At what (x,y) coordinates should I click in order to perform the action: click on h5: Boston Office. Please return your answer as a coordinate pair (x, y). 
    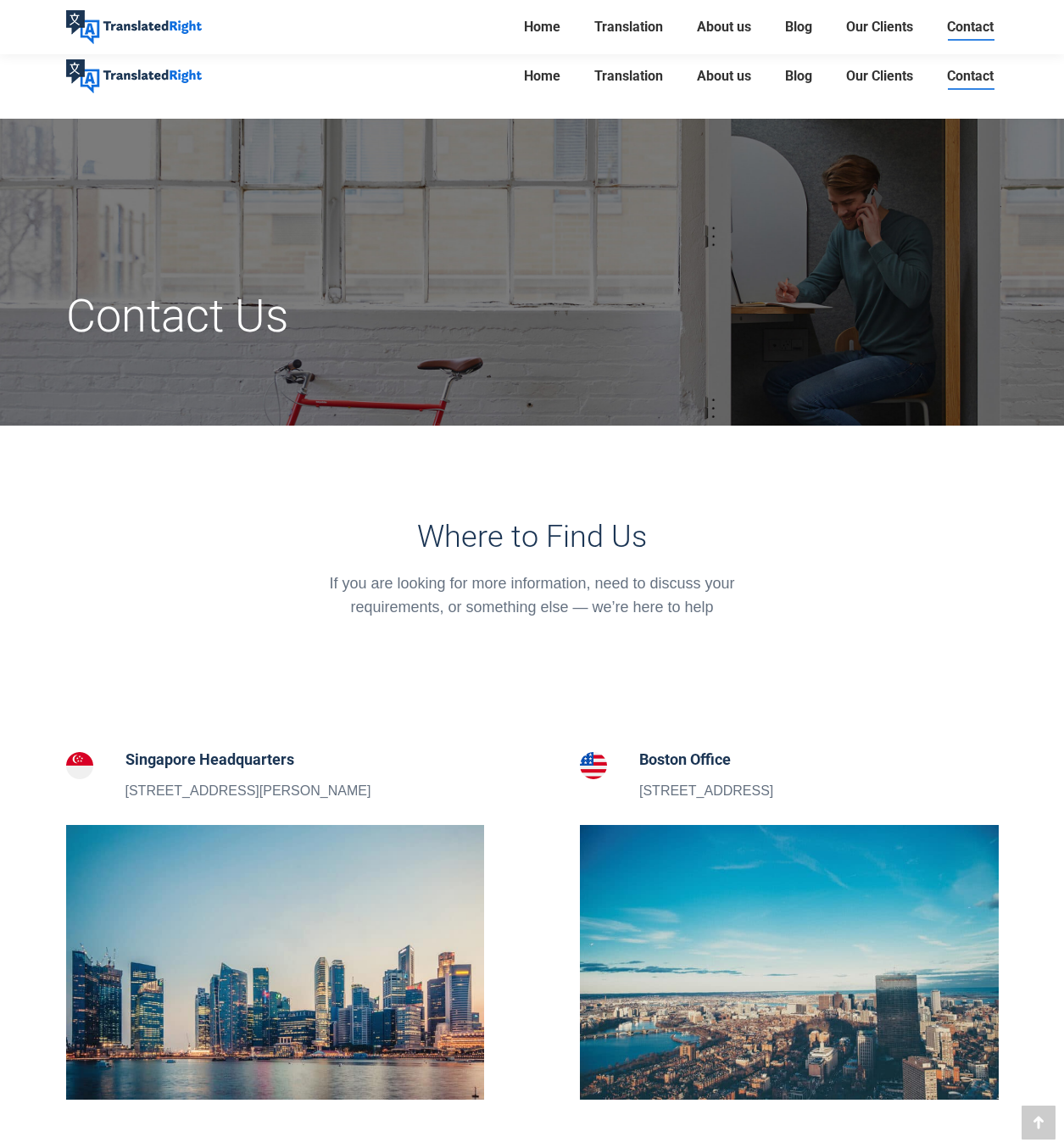
    Looking at the image, I should click on (706, 760).